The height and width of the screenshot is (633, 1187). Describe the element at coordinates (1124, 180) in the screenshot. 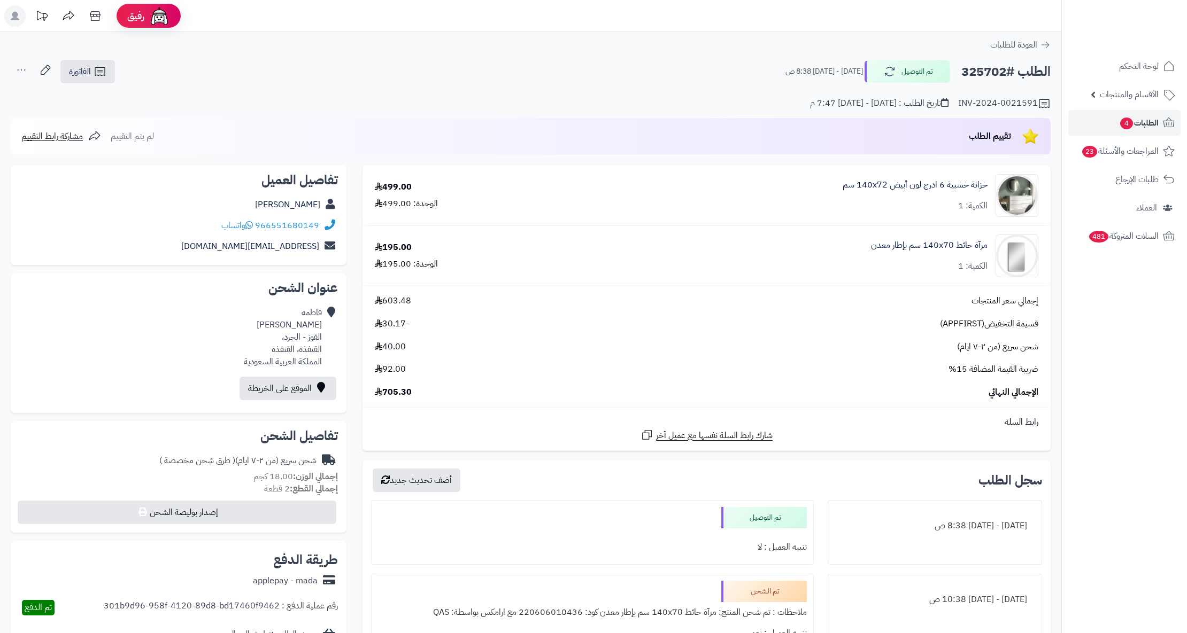

I see `a: طلبات الإرجاع` at that location.